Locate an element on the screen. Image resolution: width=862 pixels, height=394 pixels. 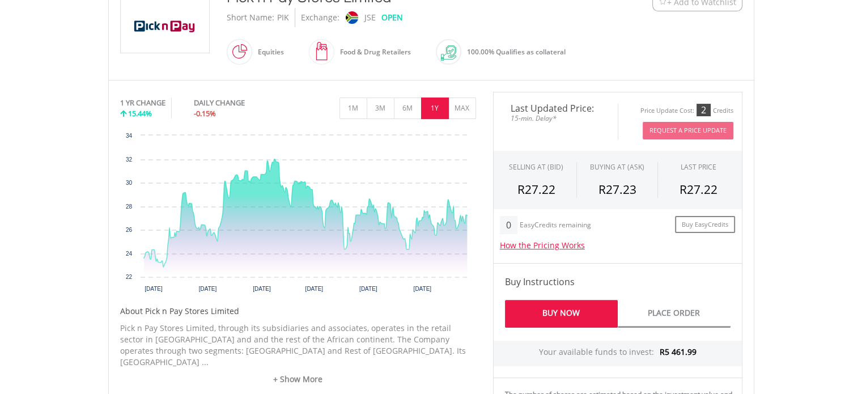
div: Chart. Highcharts interactive chart. is located at coordinates (298, 215).